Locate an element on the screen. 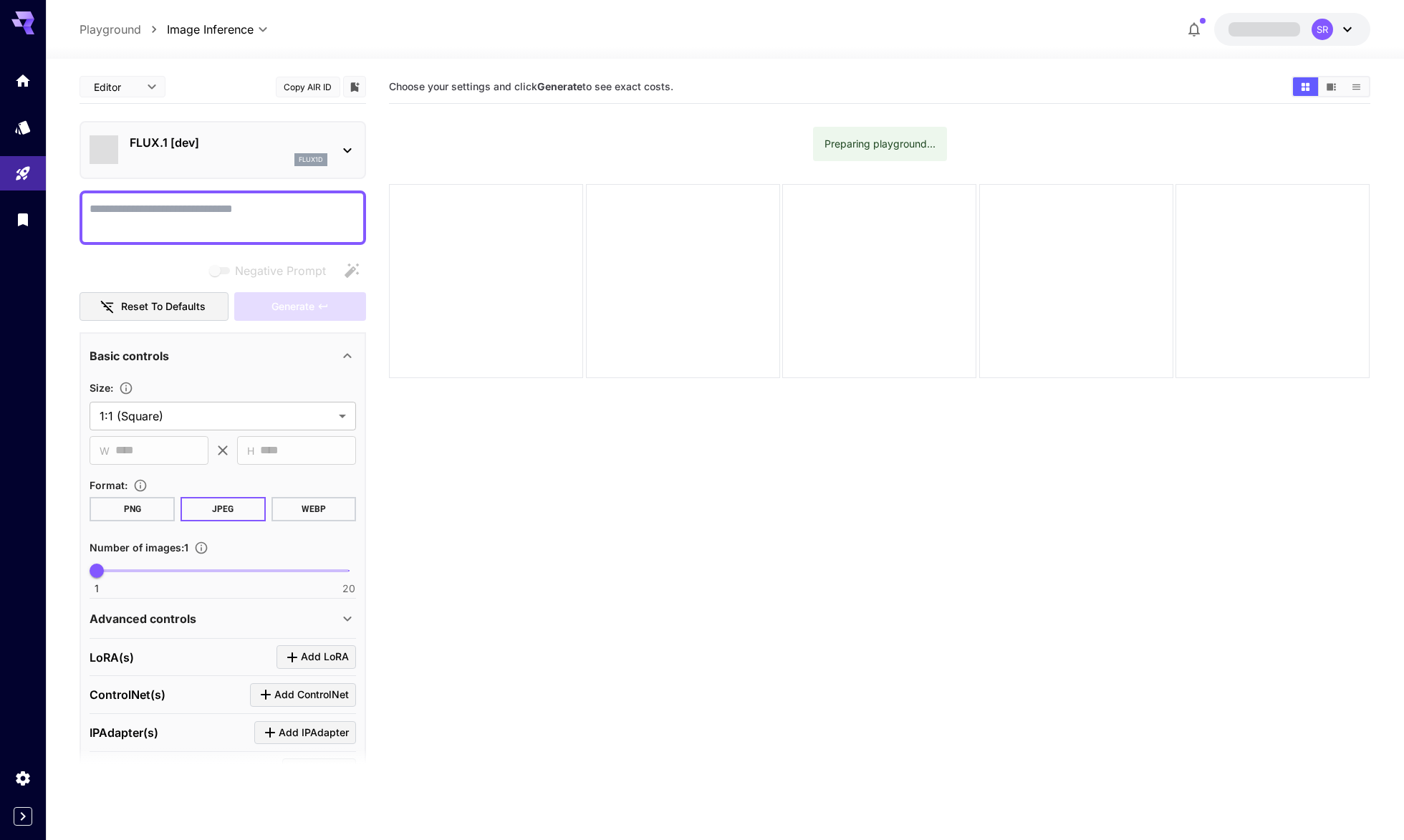 This screenshot has width=1404, height=840. span: 20 is located at coordinates (349, 589).